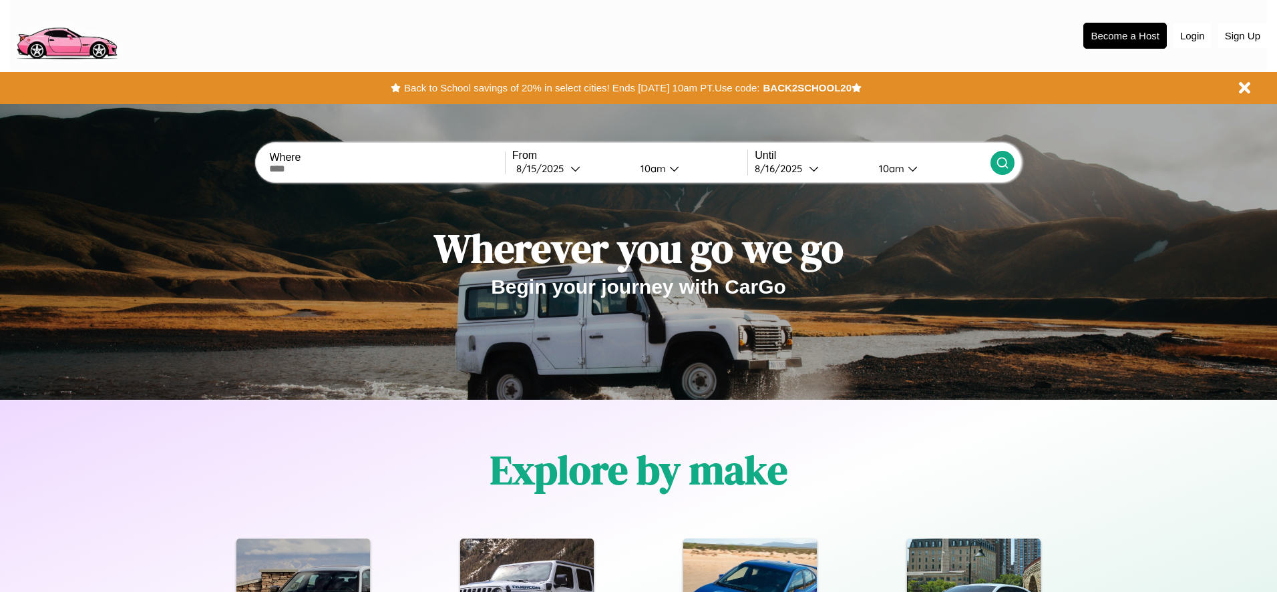 This screenshot has width=1277, height=592. I want to click on button: Sign Up, so click(1242, 35).